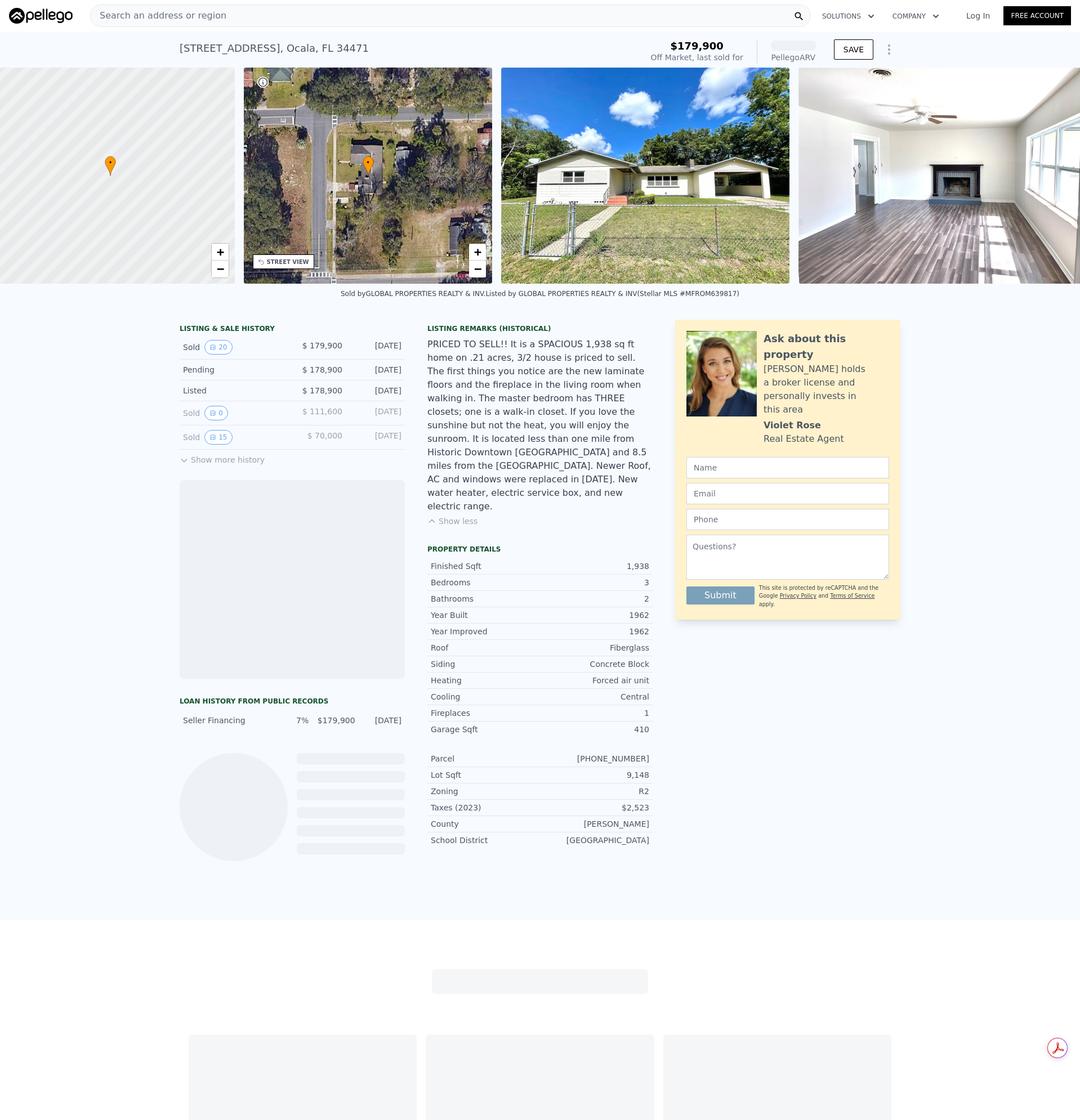 This screenshot has height=1120, width=1080. I want to click on a: Free Account, so click(1037, 16).